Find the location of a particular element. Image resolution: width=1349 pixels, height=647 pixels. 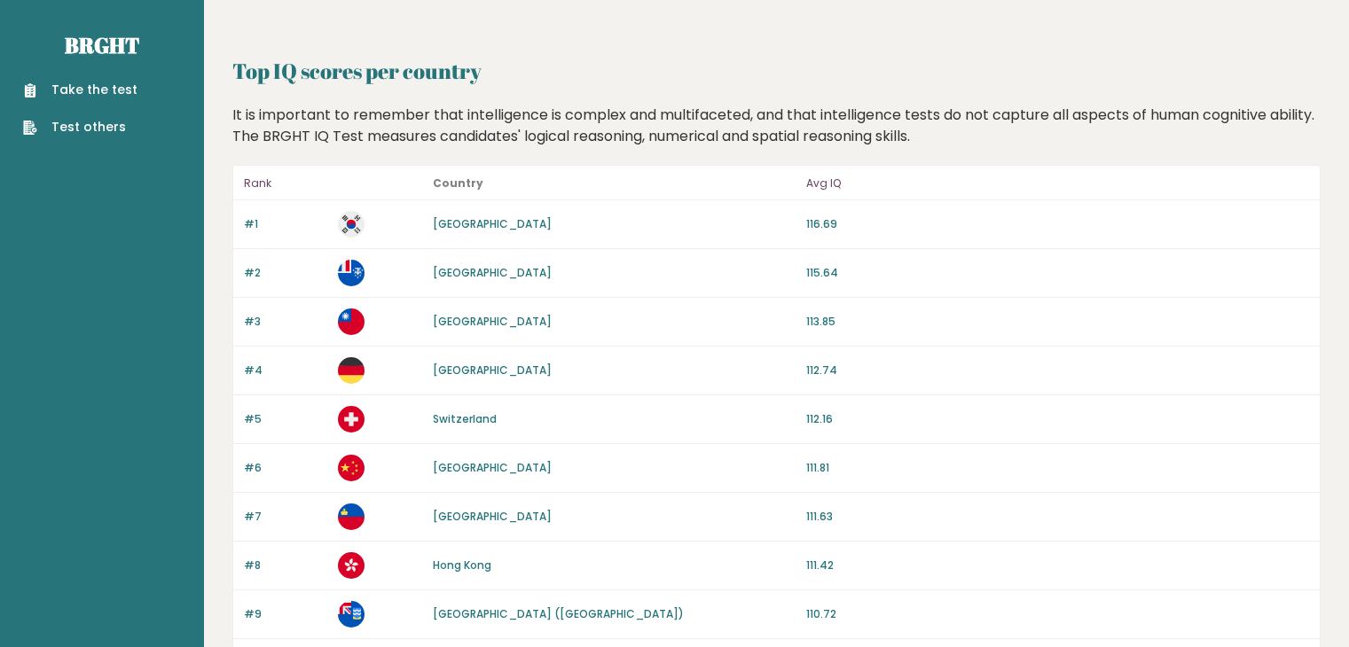

p: #3 is located at coordinates (286, 322).